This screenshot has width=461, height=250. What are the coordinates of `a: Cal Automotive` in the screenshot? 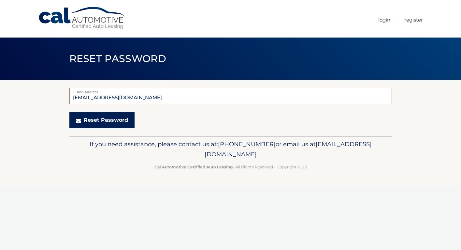 It's located at (82, 18).